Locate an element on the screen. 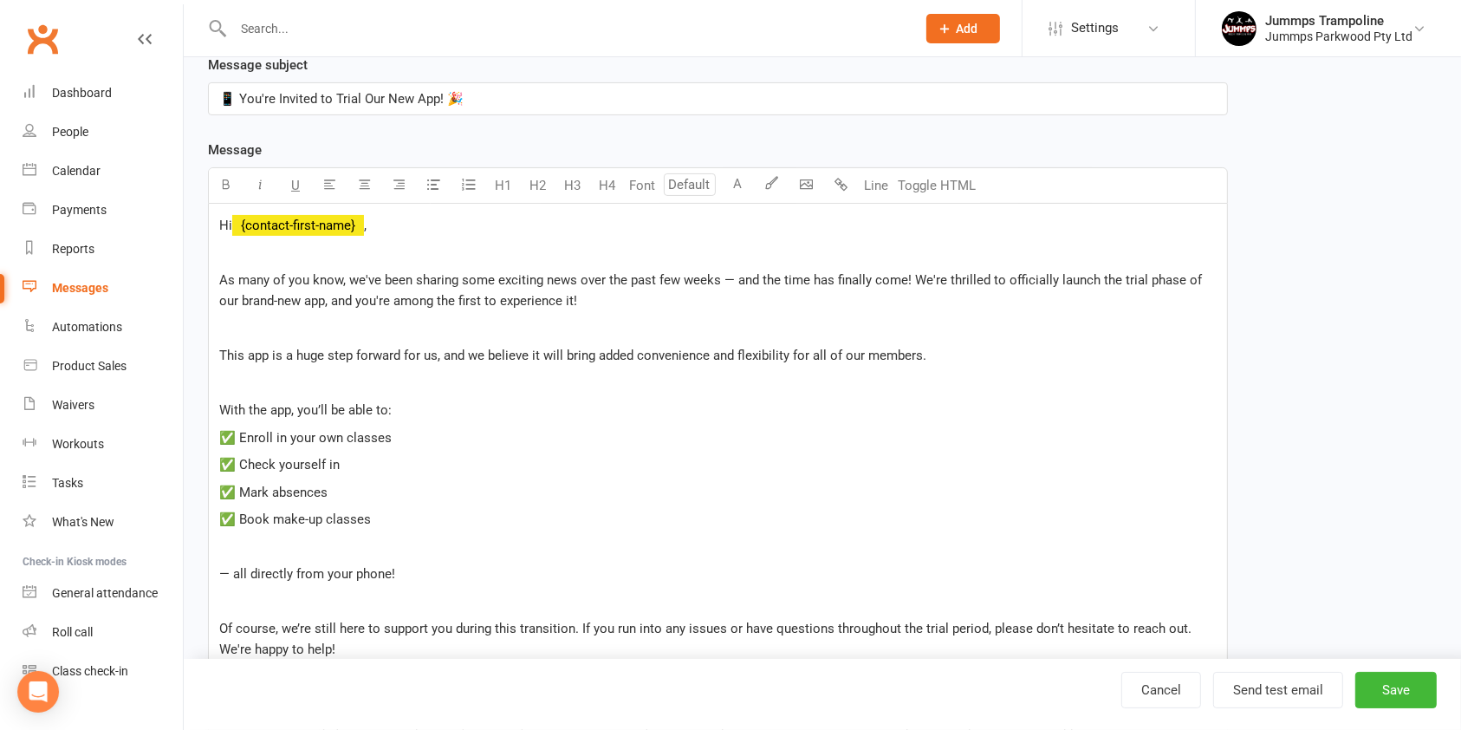  div: Calendar is located at coordinates (76, 171).